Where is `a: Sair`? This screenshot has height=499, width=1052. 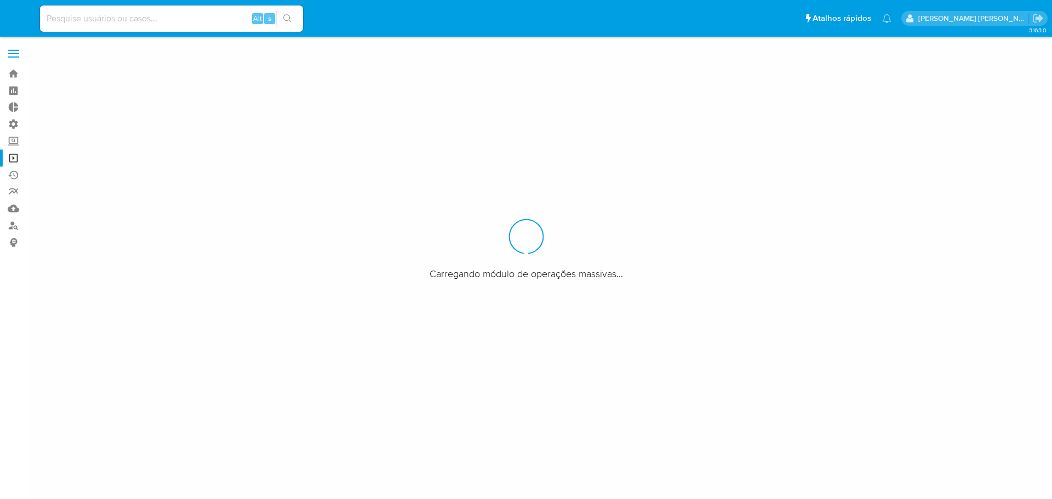
a: Sair is located at coordinates (1038, 18).